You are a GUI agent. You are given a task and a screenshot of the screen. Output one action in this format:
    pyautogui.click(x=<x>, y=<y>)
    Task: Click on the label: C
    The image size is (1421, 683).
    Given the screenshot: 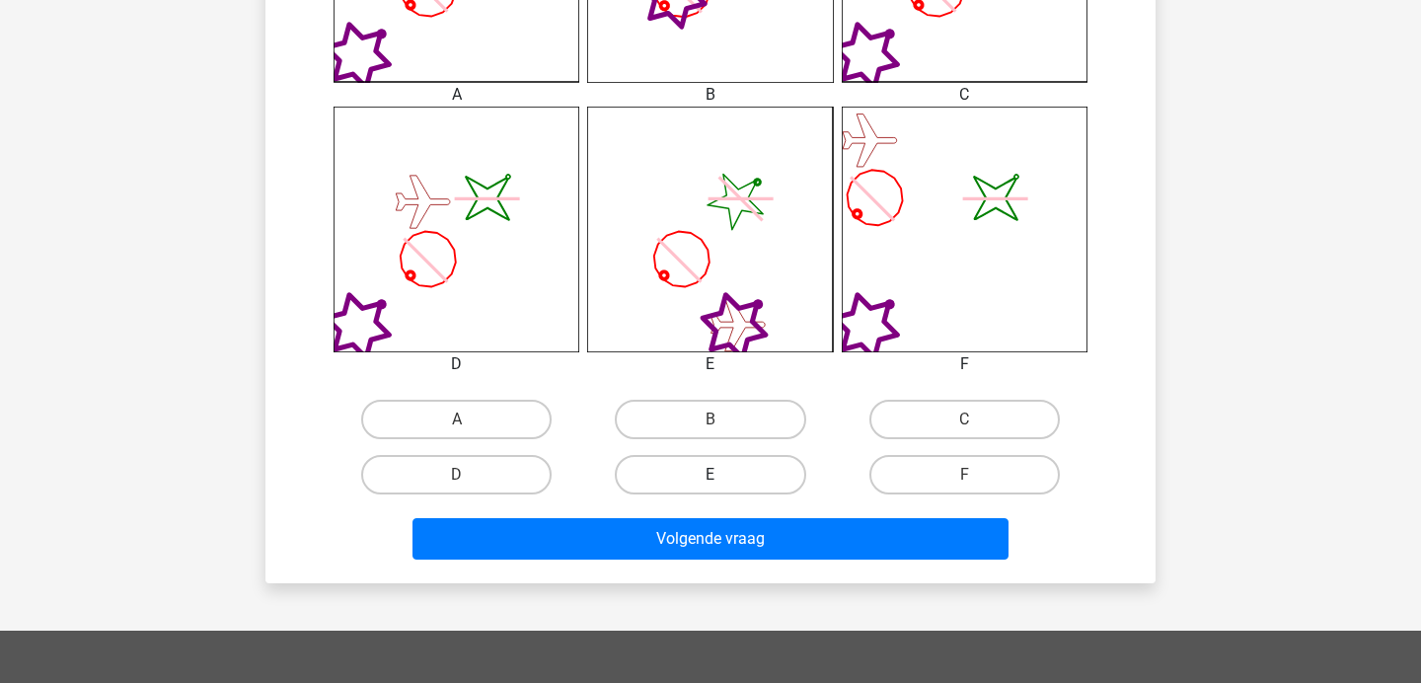 What is the action you would take?
    pyautogui.click(x=964, y=419)
    